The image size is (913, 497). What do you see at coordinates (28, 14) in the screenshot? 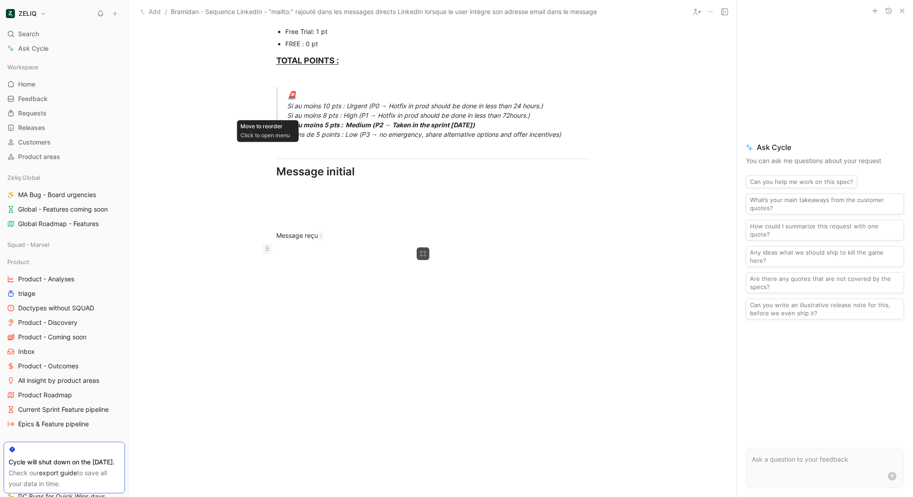
I see `h1: ZELIQ` at bounding box center [28, 14].